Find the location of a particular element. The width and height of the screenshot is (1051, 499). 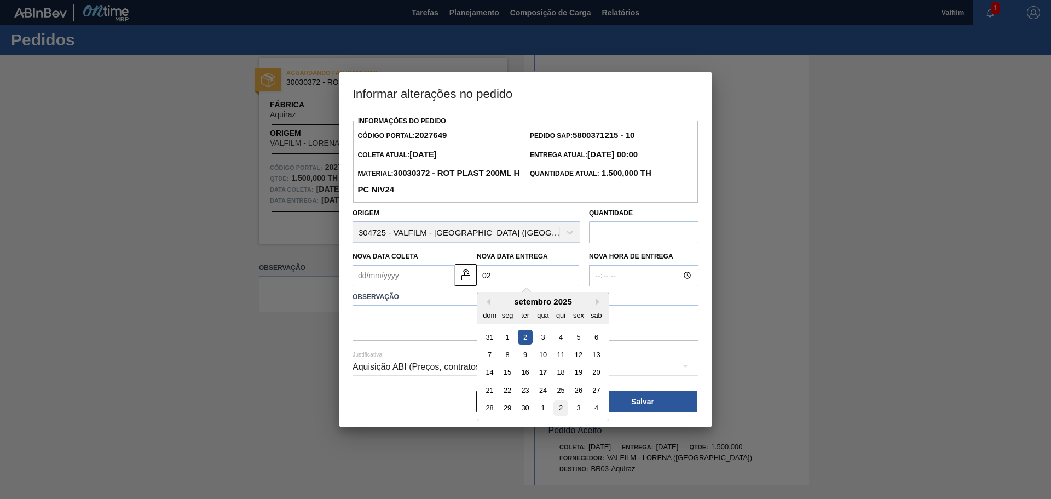

div: Choose quinta-feira, 18 de setembro de 2025 is located at coordinates (561, 372).